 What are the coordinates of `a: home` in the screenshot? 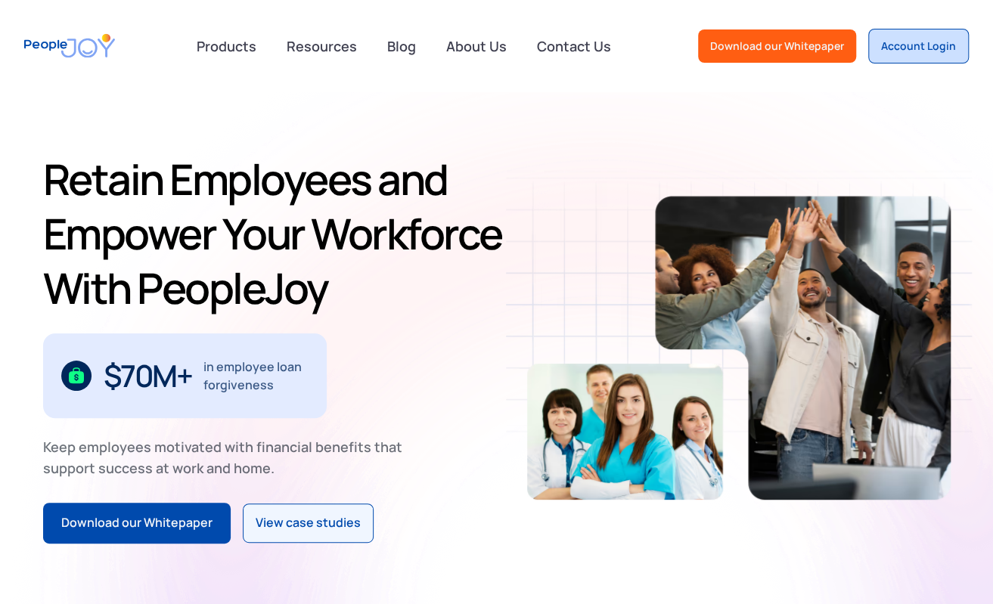 It's located at (70, 45).